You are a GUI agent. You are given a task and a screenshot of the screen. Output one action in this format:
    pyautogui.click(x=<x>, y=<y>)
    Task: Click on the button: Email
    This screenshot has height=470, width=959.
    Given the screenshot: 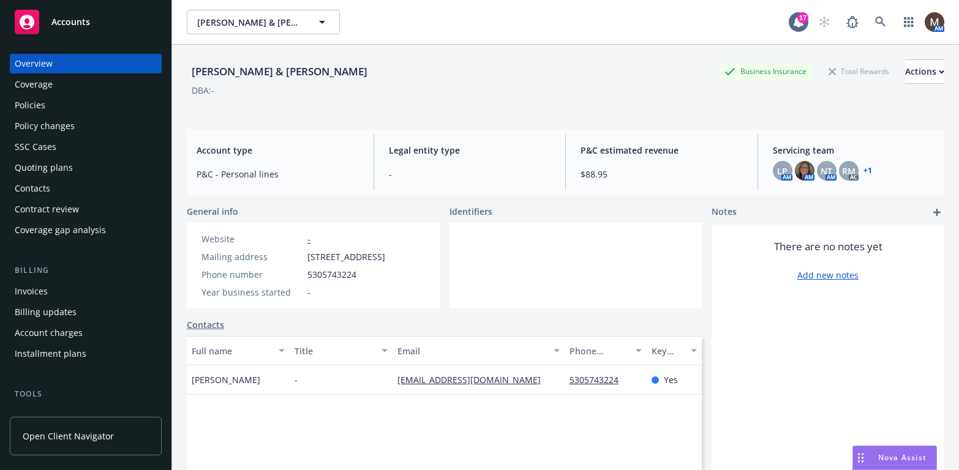 What is the action you would take?
    pyautogui.click(x=478, y=351)
    